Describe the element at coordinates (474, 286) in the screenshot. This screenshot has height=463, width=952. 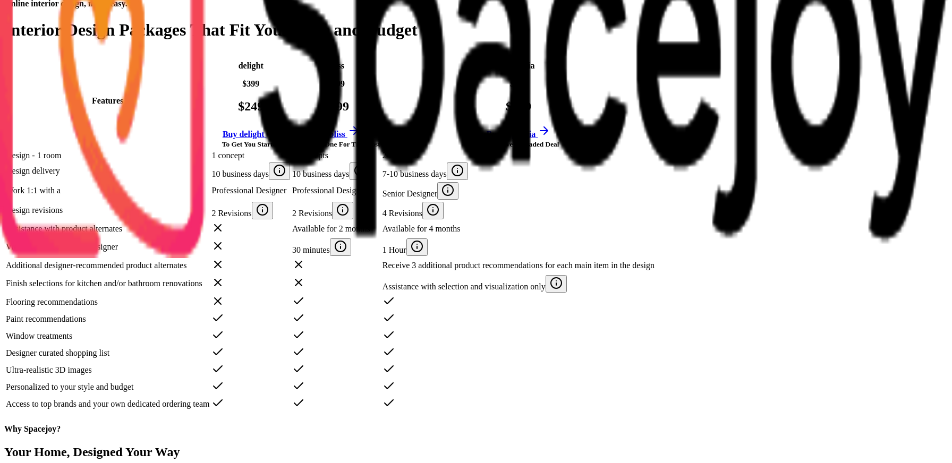
I see `span: Assistance with selection and visualization only` at that location.